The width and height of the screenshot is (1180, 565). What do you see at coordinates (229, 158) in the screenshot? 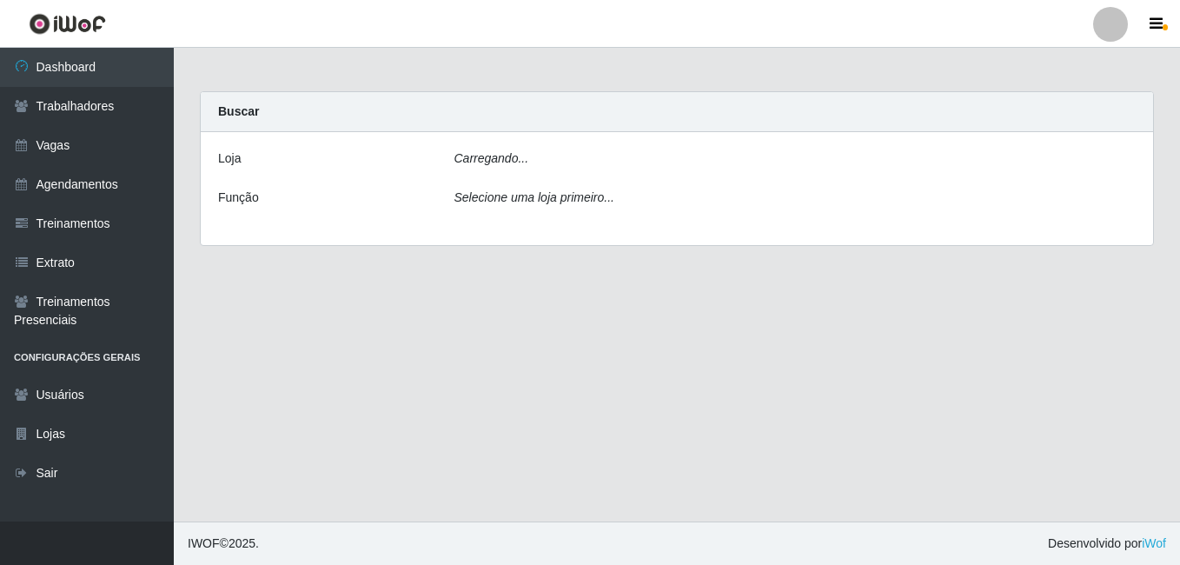
I see `label: Loja` at bounding box center [229, 158].